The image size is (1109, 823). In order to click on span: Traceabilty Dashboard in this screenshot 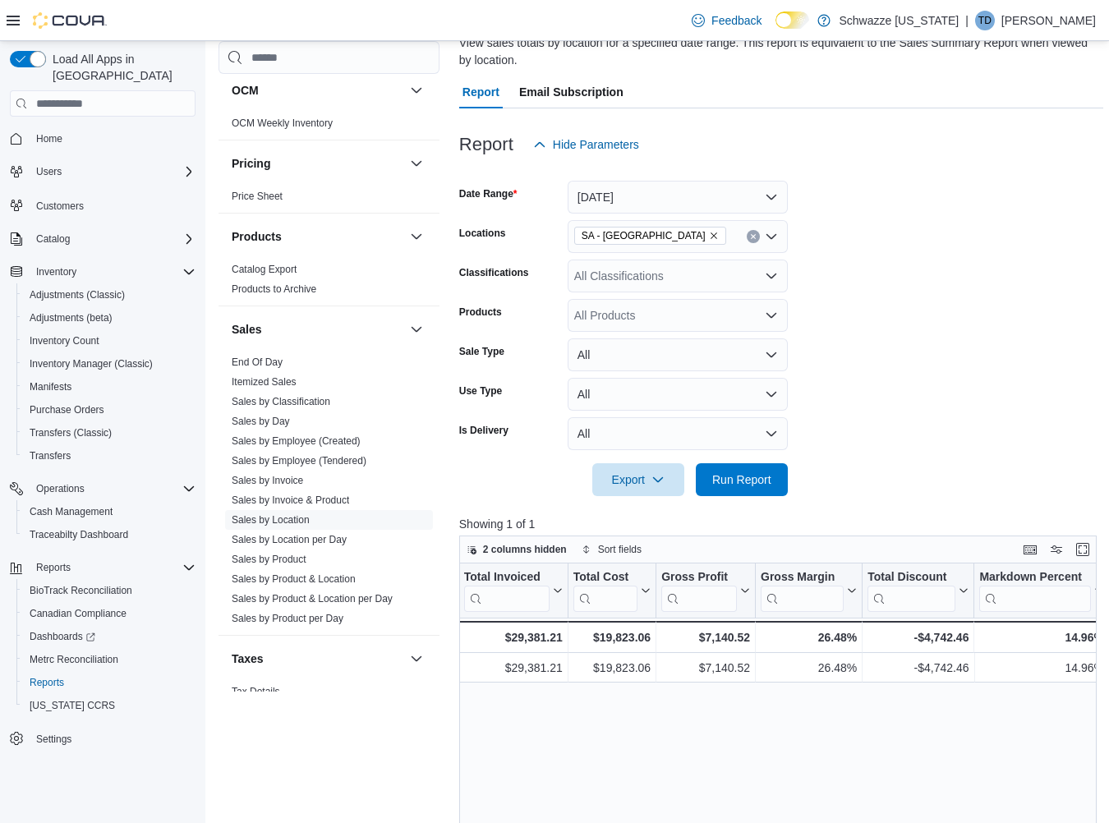, I will do `click(79, 535)`.